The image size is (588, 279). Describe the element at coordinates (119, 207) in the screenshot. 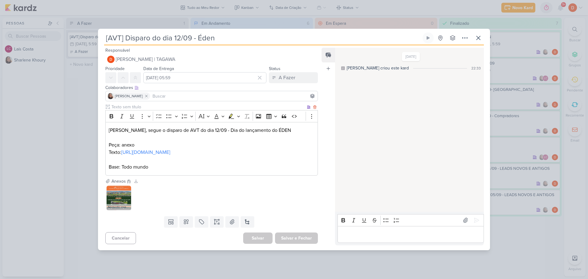

I see `div: Aproveite essa oportunidade única! Clique aqui e garanta seu cheque bônus (Whatsapp AVT) (4).jpg` at that location.